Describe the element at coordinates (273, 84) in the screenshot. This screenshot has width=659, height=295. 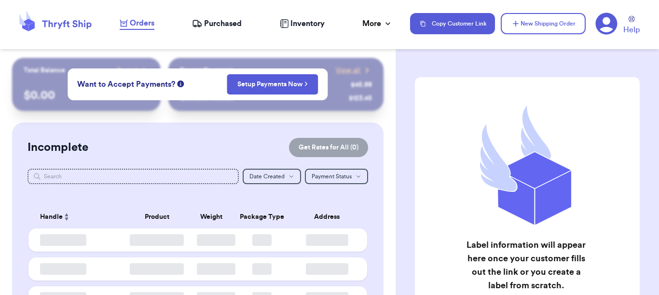
I see `button: Setup Payments Now` at that location.